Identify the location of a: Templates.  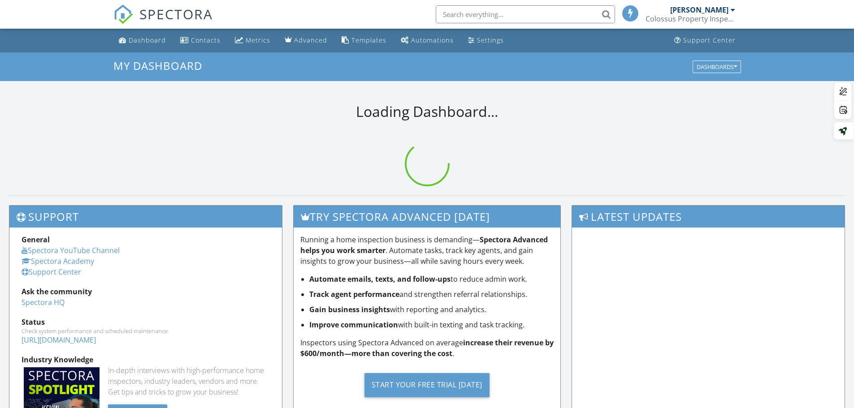
(364, 40).